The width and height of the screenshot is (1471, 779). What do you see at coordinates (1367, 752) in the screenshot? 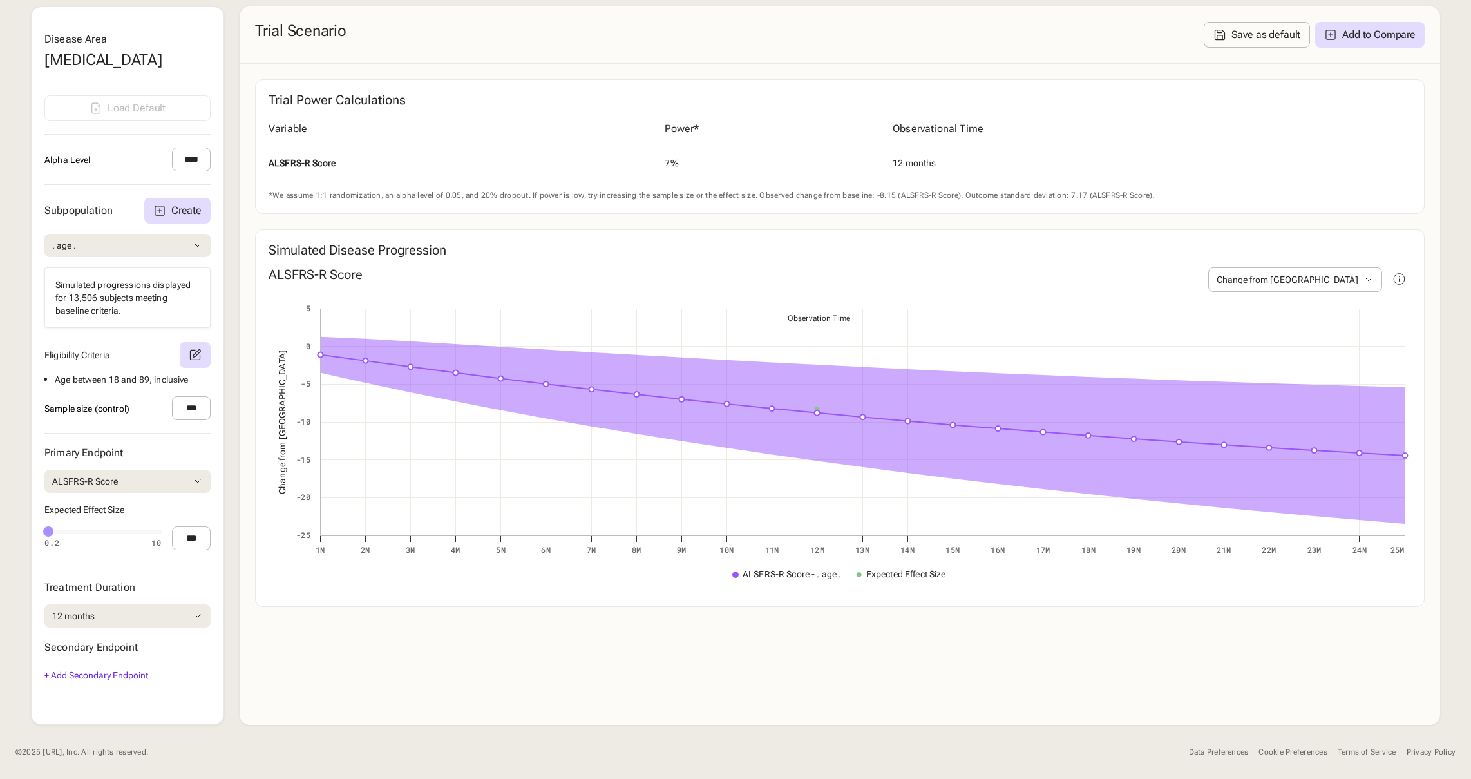
I see `a: Terms of Service` at bounding box center [1367, 752].